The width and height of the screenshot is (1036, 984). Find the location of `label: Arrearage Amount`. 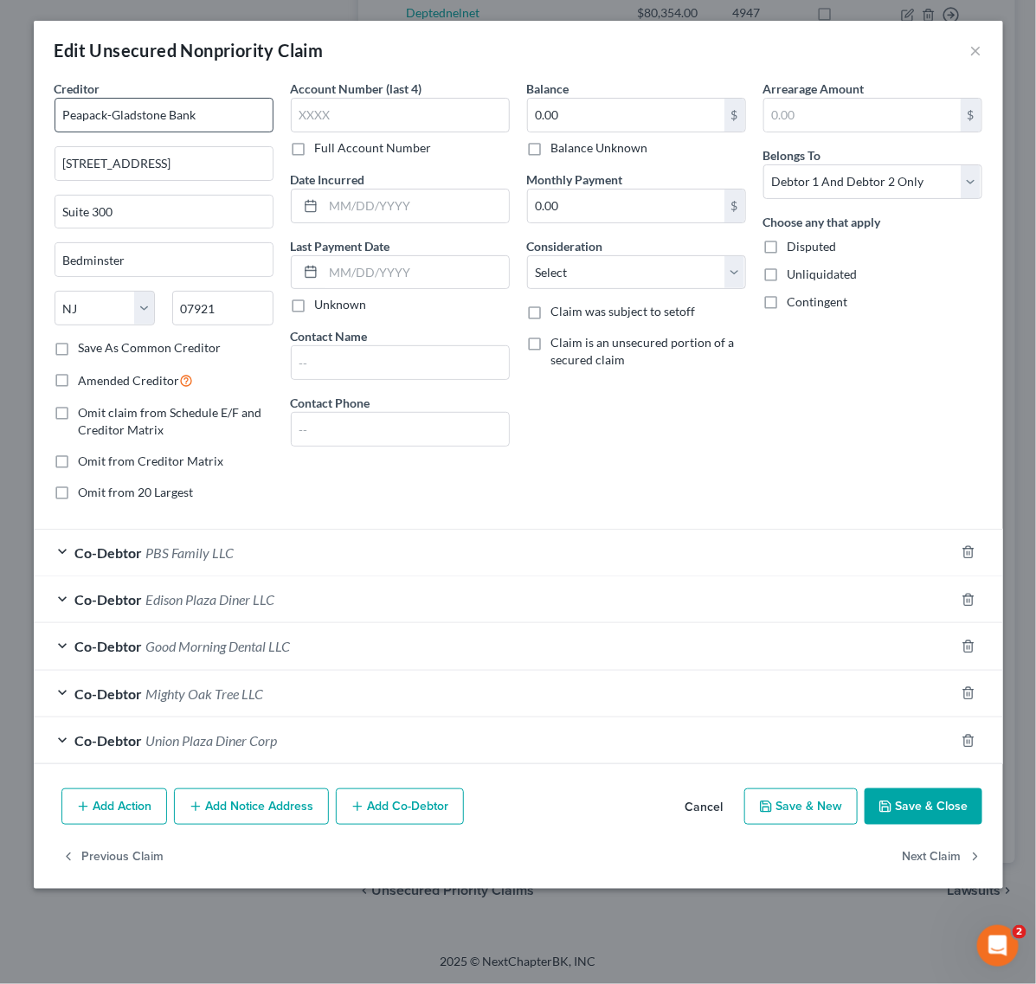

label: Arrearage Amount is located at coordinates (814, 88).